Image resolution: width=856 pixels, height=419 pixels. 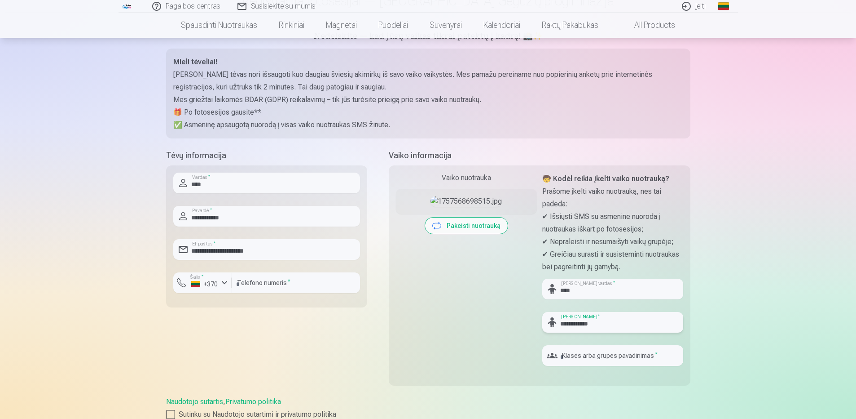 I want to click on p: Prašome įkelti vaiko nuotrauką, nes tai padeda:, so click(x=613, y=198).